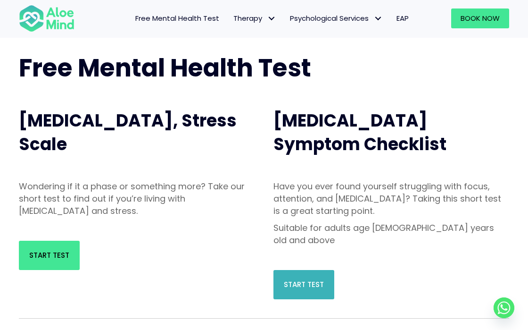 The image size is (528, 330). I want to click on nav: Menu, so click(250, 18).